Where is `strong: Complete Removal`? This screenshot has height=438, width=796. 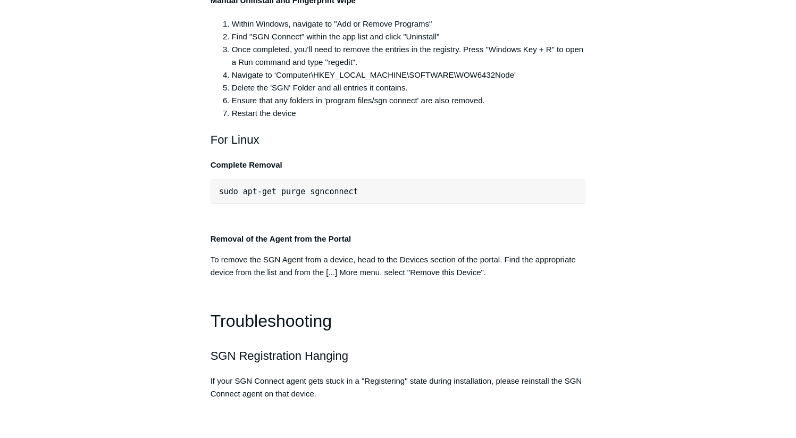 strong: Complete Removal is located at coordinates (246, 164).